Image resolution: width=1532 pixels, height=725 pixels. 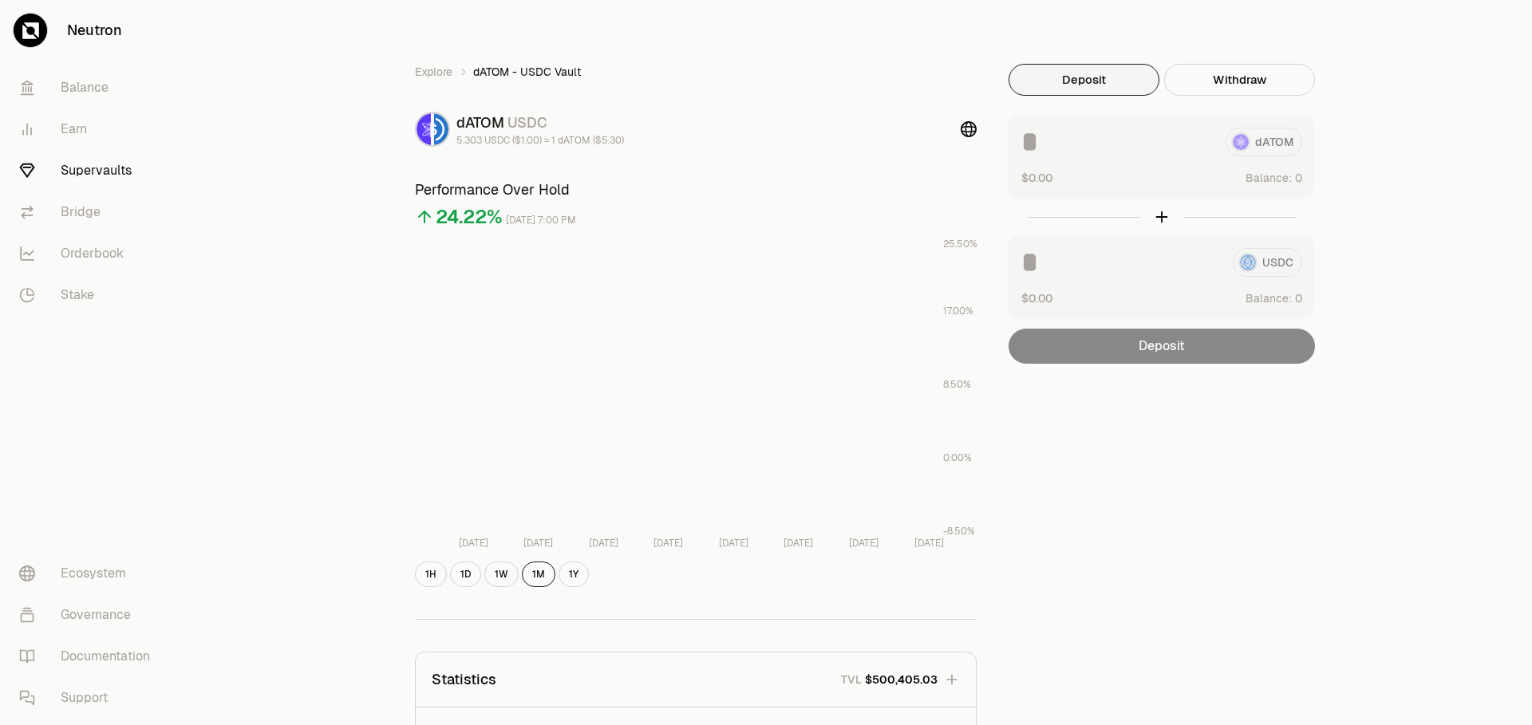 I want to click on button: 1M, so click(x=538, y=574).